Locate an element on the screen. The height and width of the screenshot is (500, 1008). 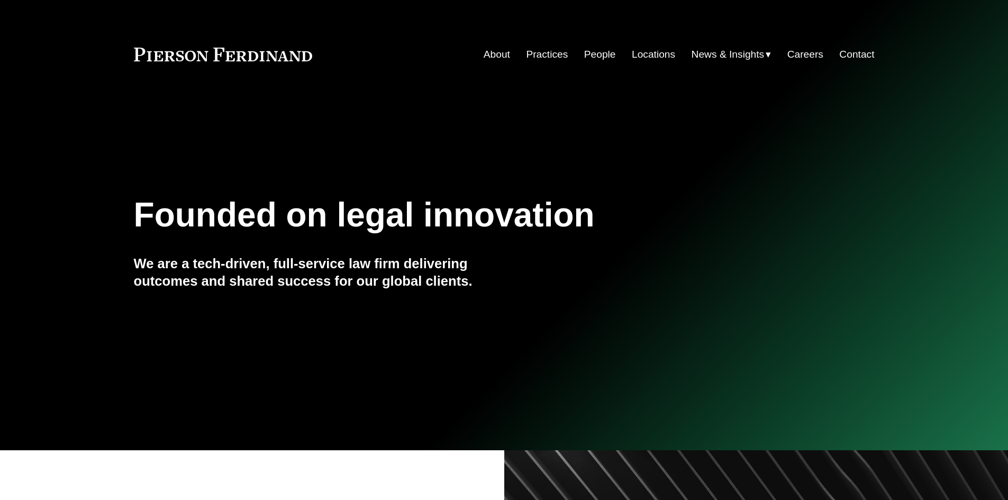
a: About is located at coordinates (497, 55).